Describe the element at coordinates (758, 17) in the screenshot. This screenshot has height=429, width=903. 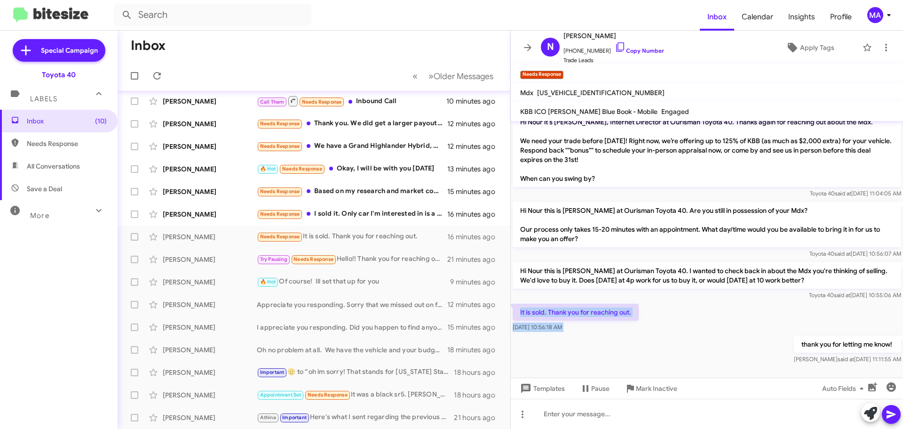
I see `a: Calendar` at that location.